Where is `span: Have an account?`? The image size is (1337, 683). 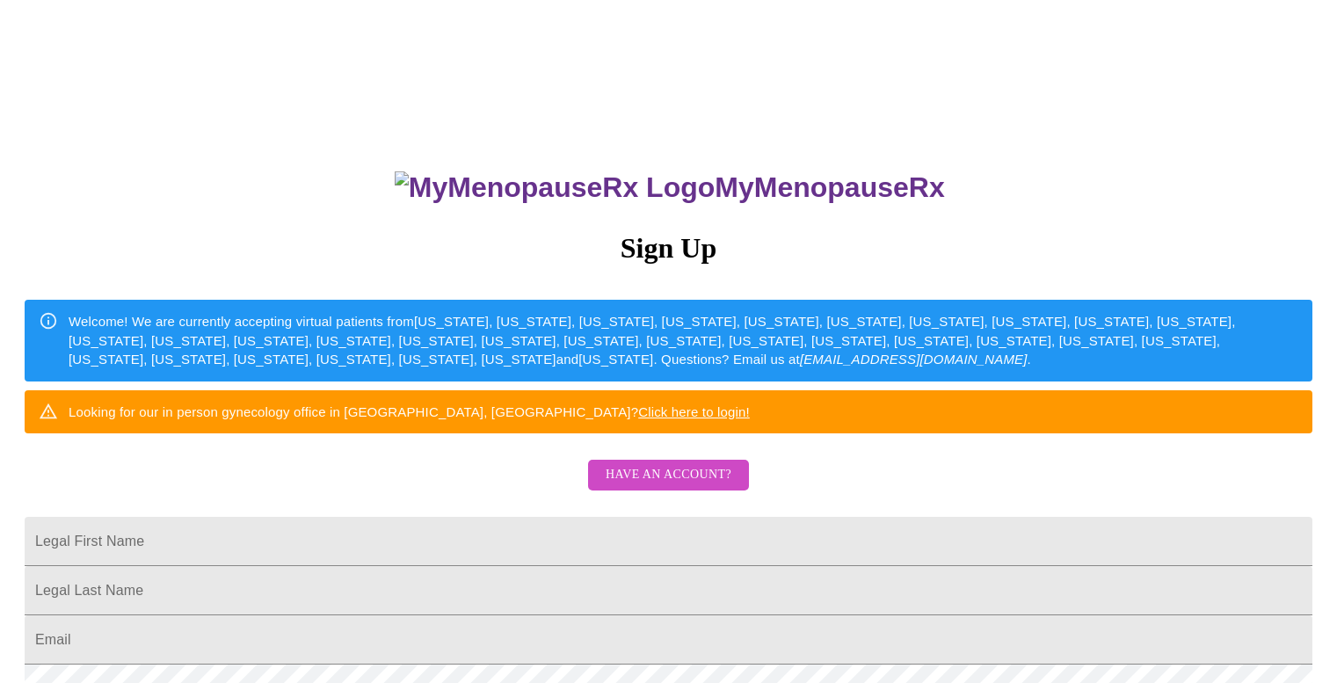
span: Have an account? is located at coordinates (668, 475).